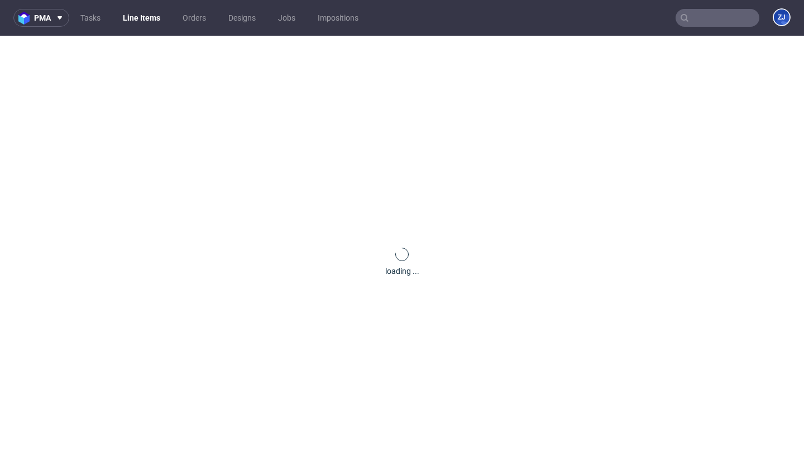 The height and width of the screenshot is (453, 804). What do you see at coordinates (42, 18) in the screenshot?
I see `span: pma` at bounding box center [42, 18].